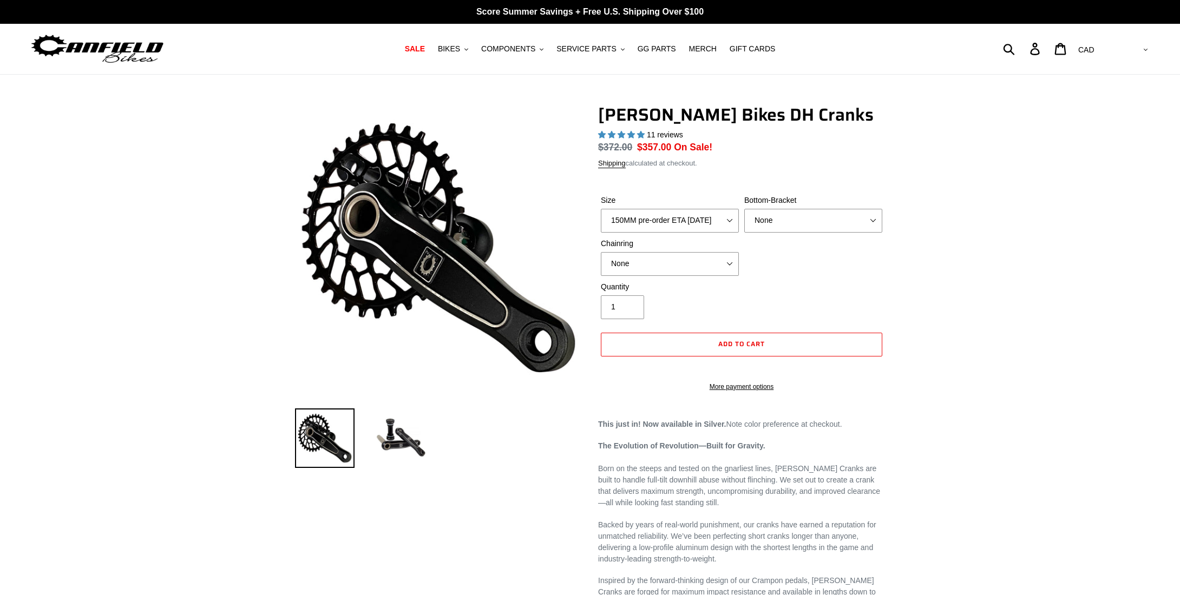 The height and width of the screenshot is (595, 1180). Describe the element at coordinates (586, 49) in the screenshot. I see `span: SERVICE PARTS` at that location.